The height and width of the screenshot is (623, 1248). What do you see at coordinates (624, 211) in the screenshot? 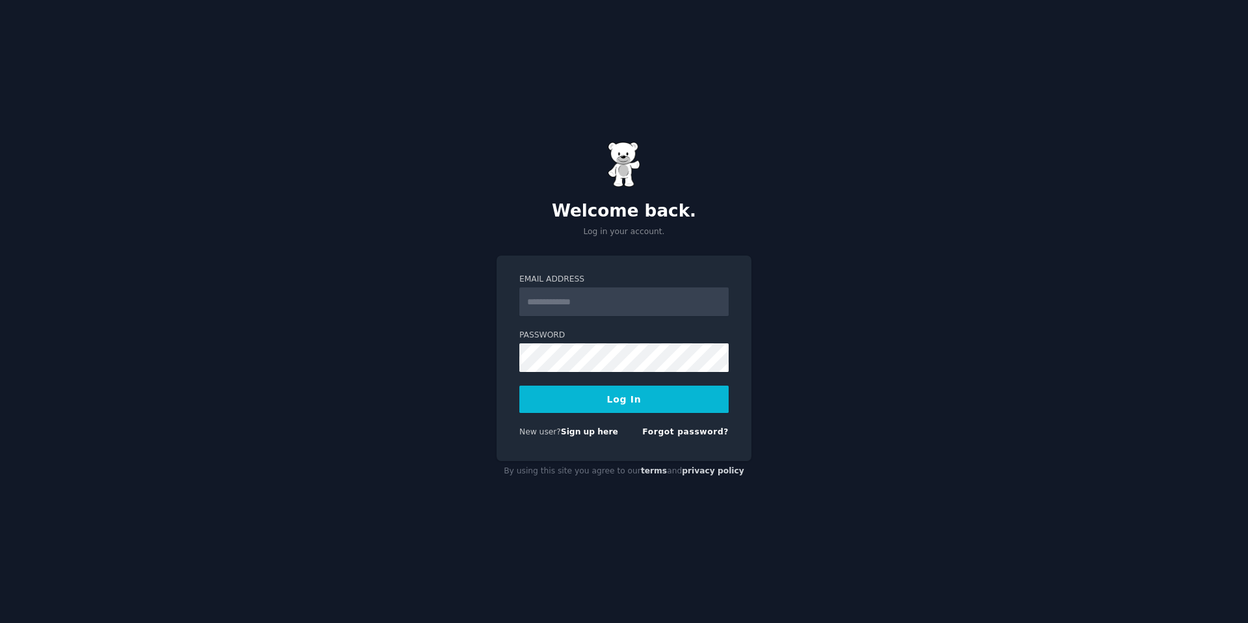
I see `h2: Welcome back.` at bounding box center [624, 211].